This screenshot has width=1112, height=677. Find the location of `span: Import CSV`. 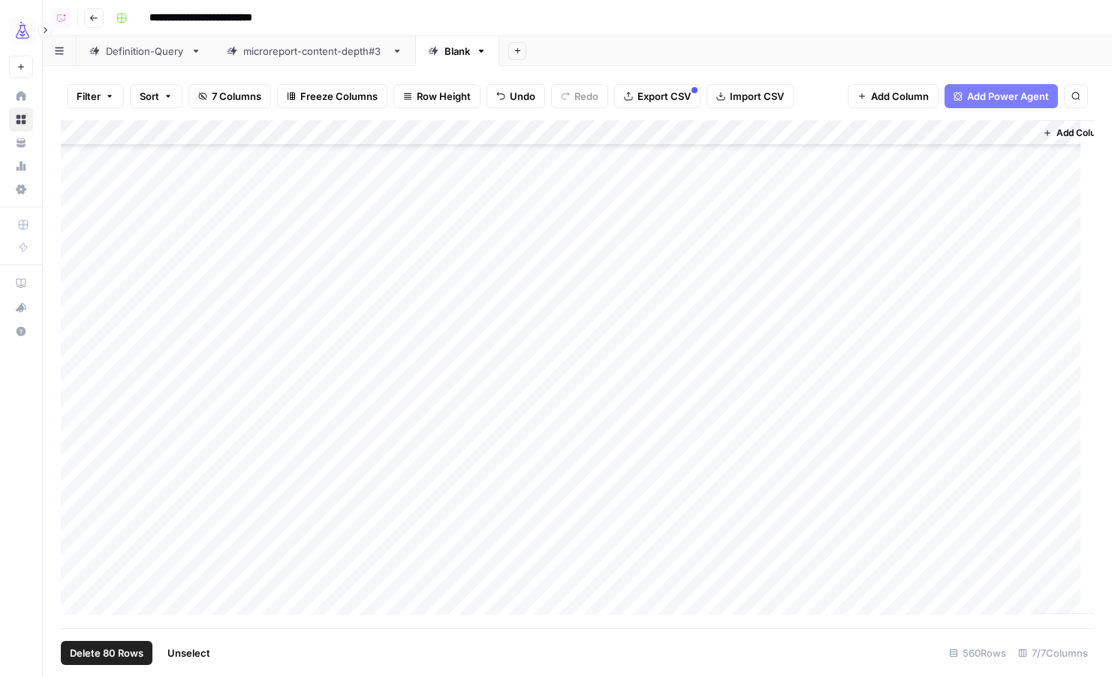

span: Import CSV is located at coordinates (757, 96).